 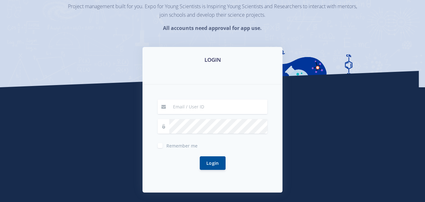 I want to click on input: Email / User ID, so click(x=218, y=107).